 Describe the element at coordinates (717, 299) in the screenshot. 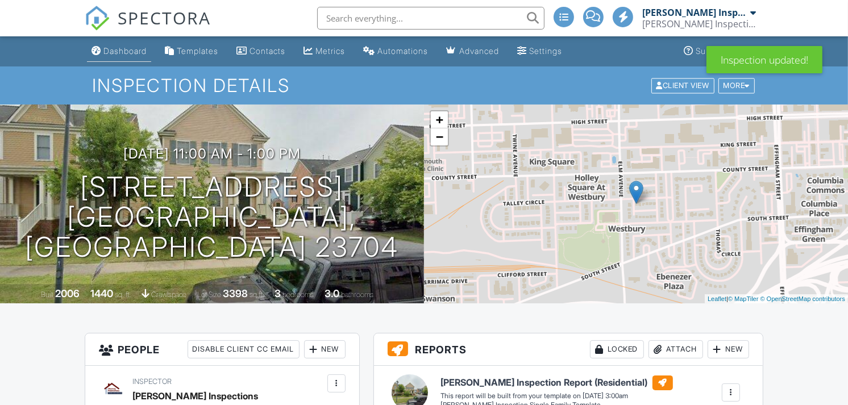

I see `a: Leaflet` at that location.